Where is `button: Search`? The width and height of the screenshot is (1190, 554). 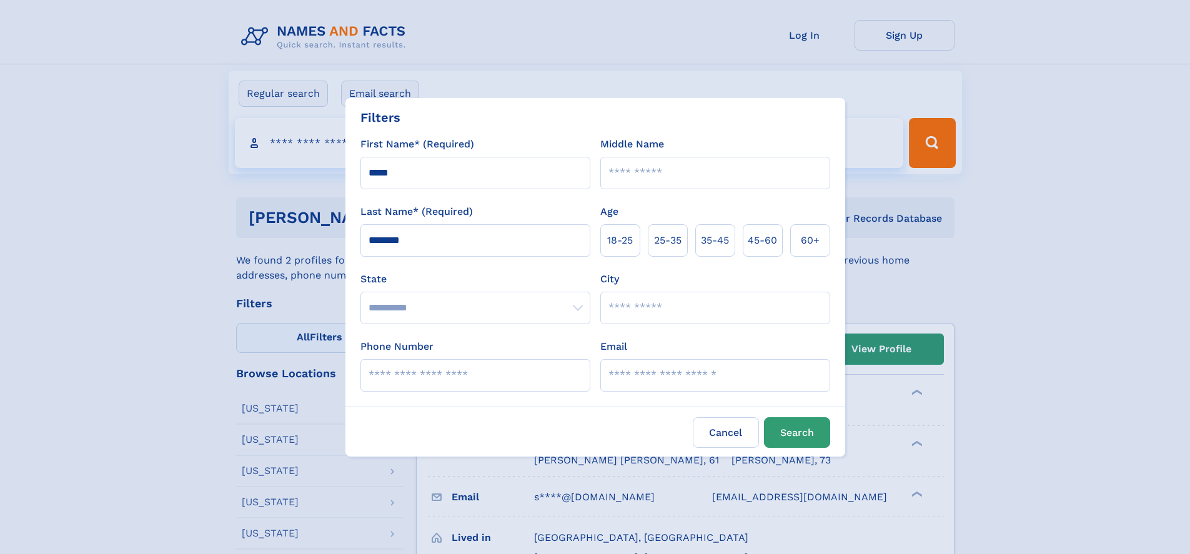 button: Search is located at coordinates (797, 432).